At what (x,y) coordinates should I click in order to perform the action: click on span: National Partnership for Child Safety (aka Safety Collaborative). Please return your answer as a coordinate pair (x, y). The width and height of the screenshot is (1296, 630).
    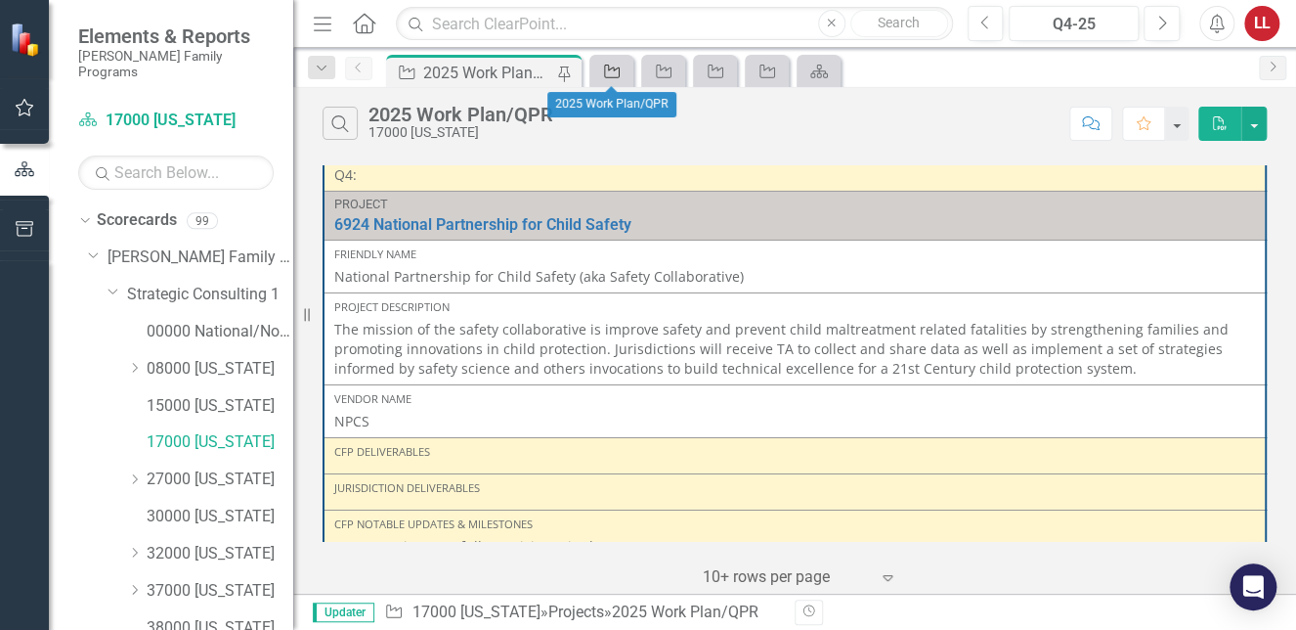
    Looking at the image, I should click on (539, 276).